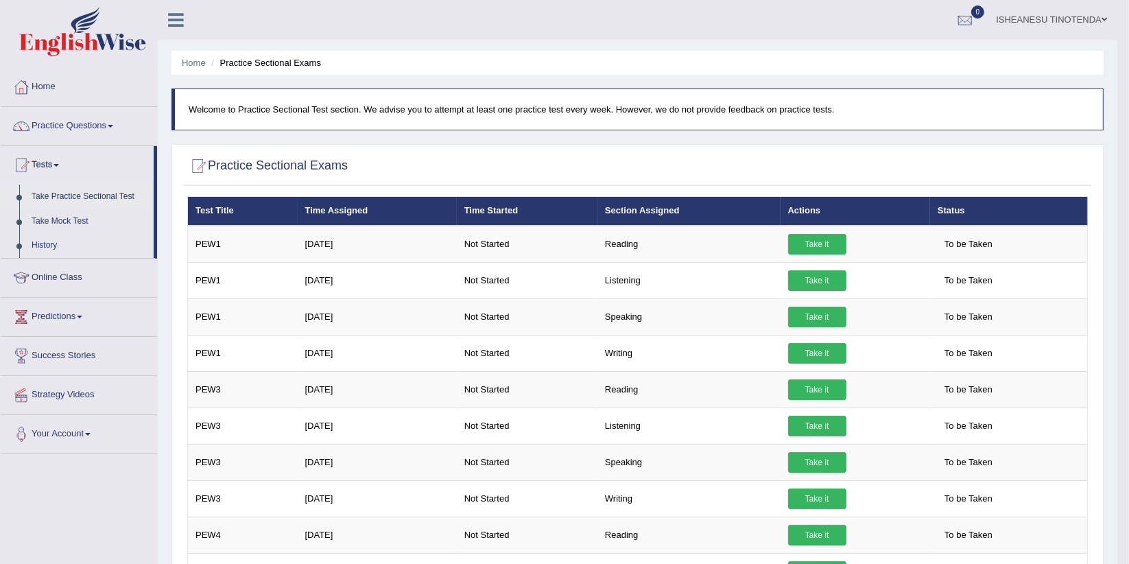 The image size is (1129, 564). What do you see at coordinates (527, 211) in the screenshot?
I see `th: Time Started` at bounding box center [527, 211].